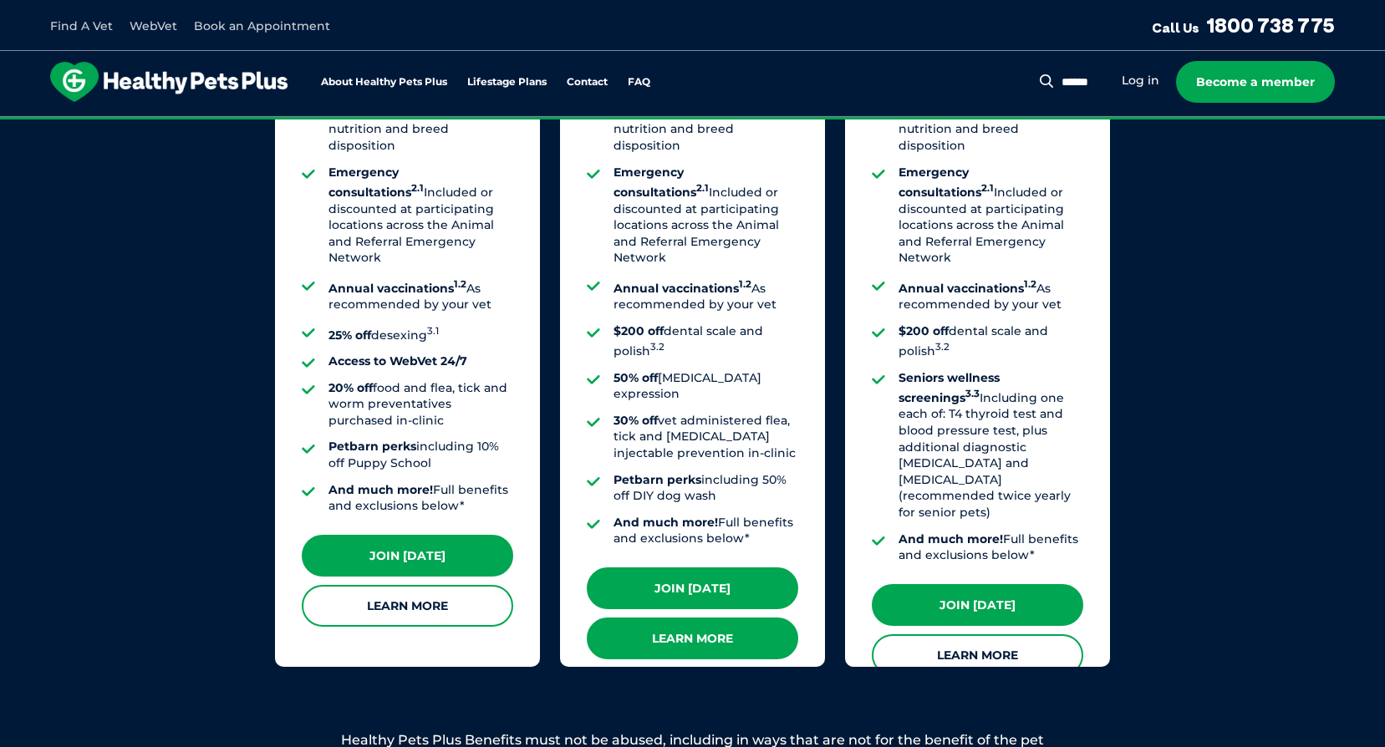  What do you see at coordinates (420, 455) in the screenshot?
I see `li: including 10% off Puppy School` at bounding box center [420, 455].